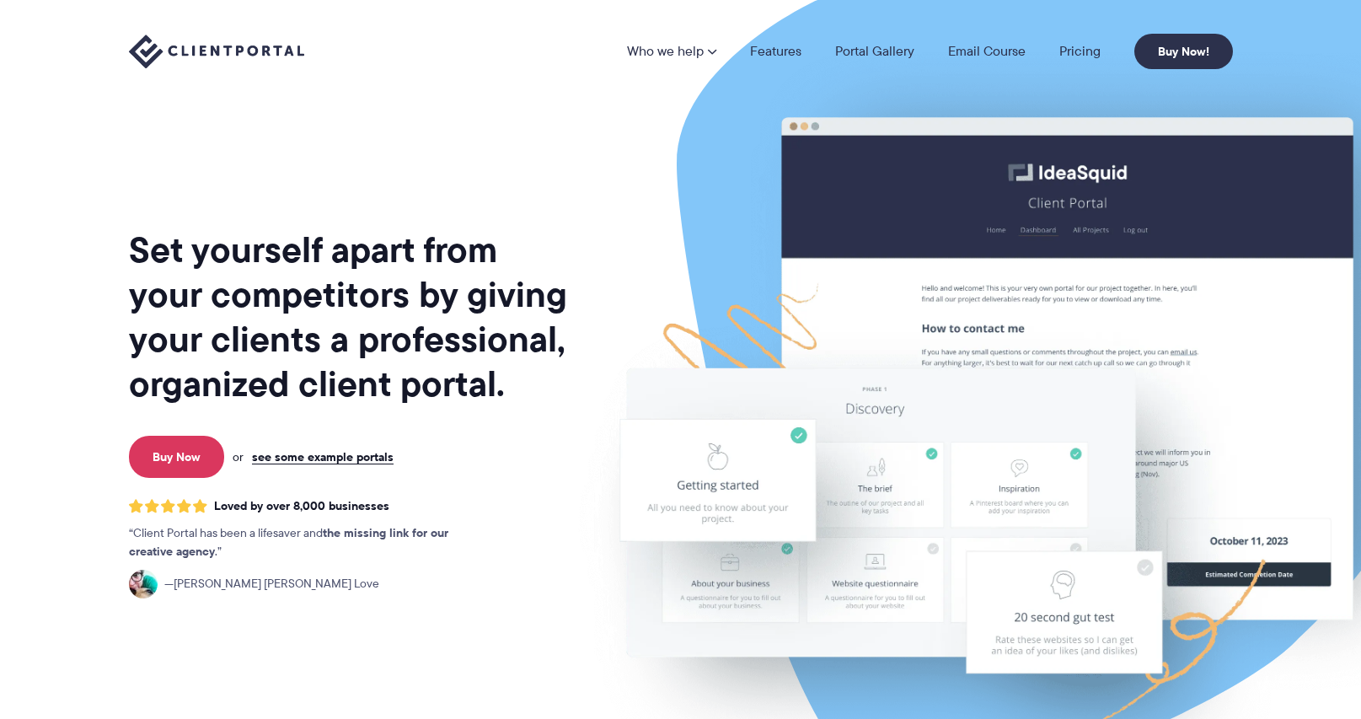  What do you see at coordinates (776, 51) in the screenshot?
I see `a: Features` at bounding box center [776, 51].